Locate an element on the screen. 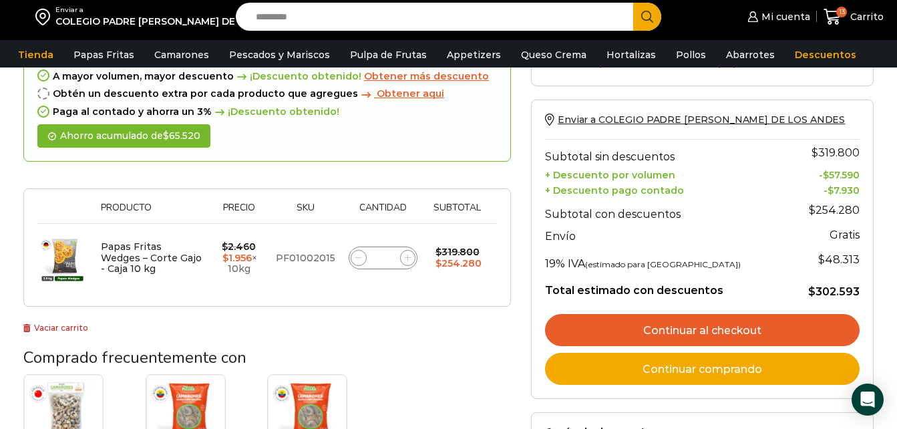 The height and width of the screenshot is (429, 897). a: Camarones is located at coordinates (182, 55).